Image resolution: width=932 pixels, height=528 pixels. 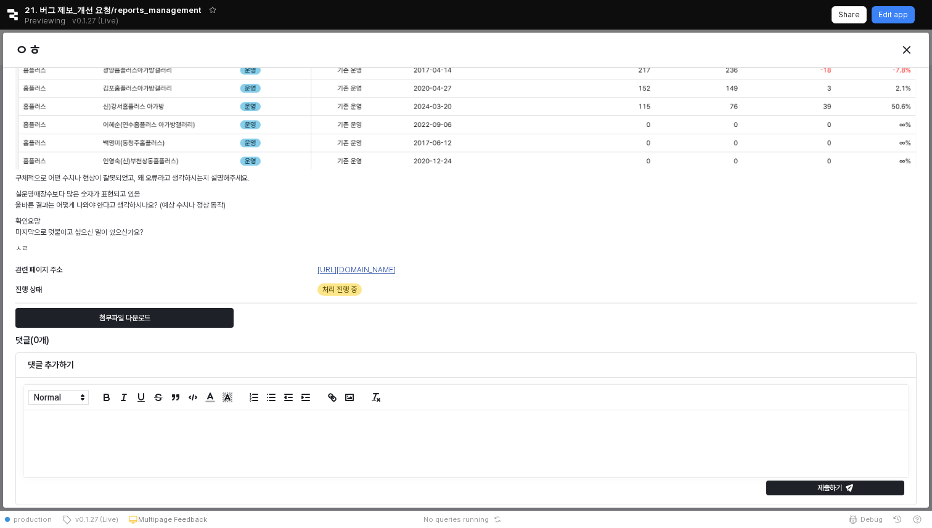 What do you see at coordinates (906, 50) in the screenshot?
I see `button: Close` at bounding box center [906, 50].